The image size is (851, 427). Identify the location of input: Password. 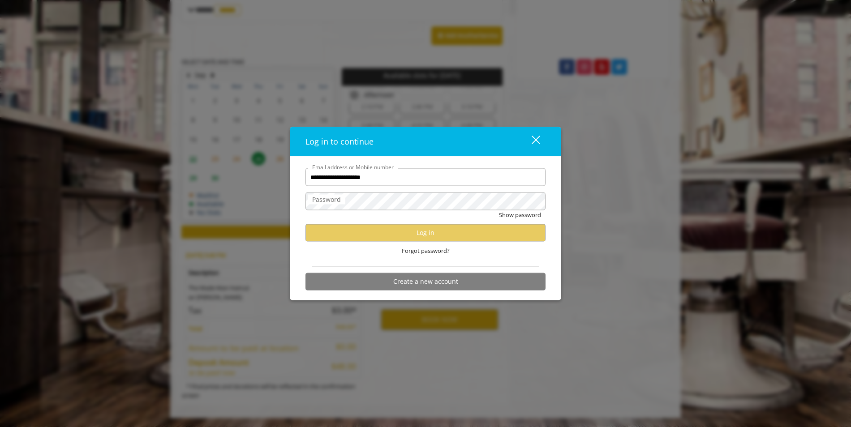
(426, 202).